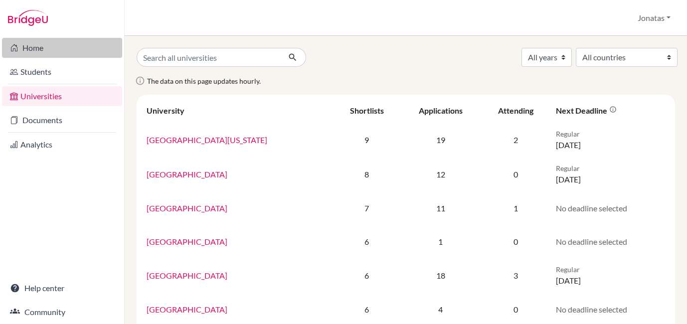 Image resolution: width=687 pixels, height=324 pixels. What do you see at coordinates (62, 120) in the screenshot?
I see `a: Documents` at bounding box center [62, 120].